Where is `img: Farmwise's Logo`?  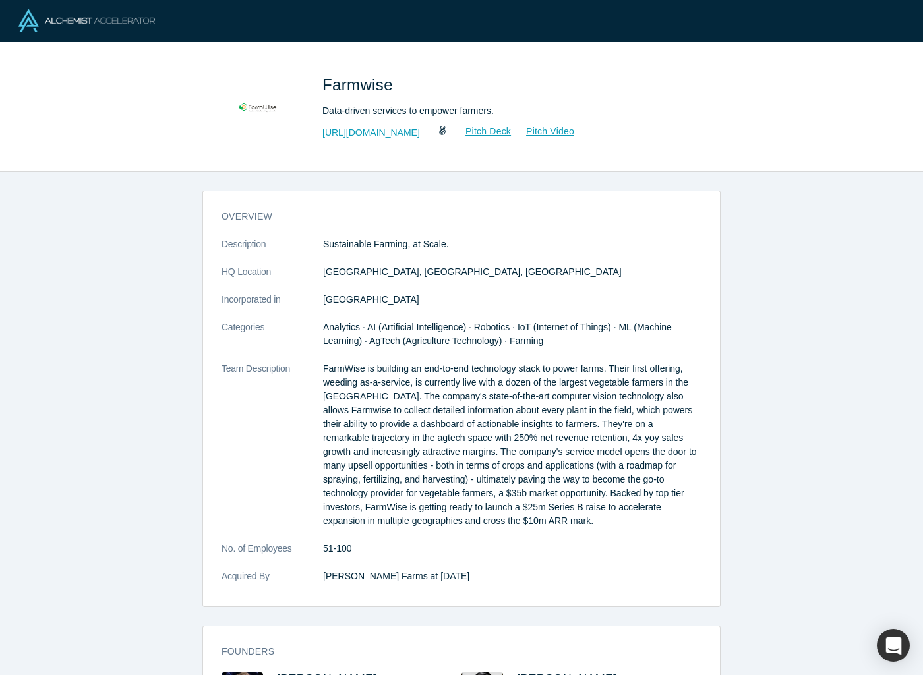
img: Farmwise's Logo is located at coordinates (258, 107).